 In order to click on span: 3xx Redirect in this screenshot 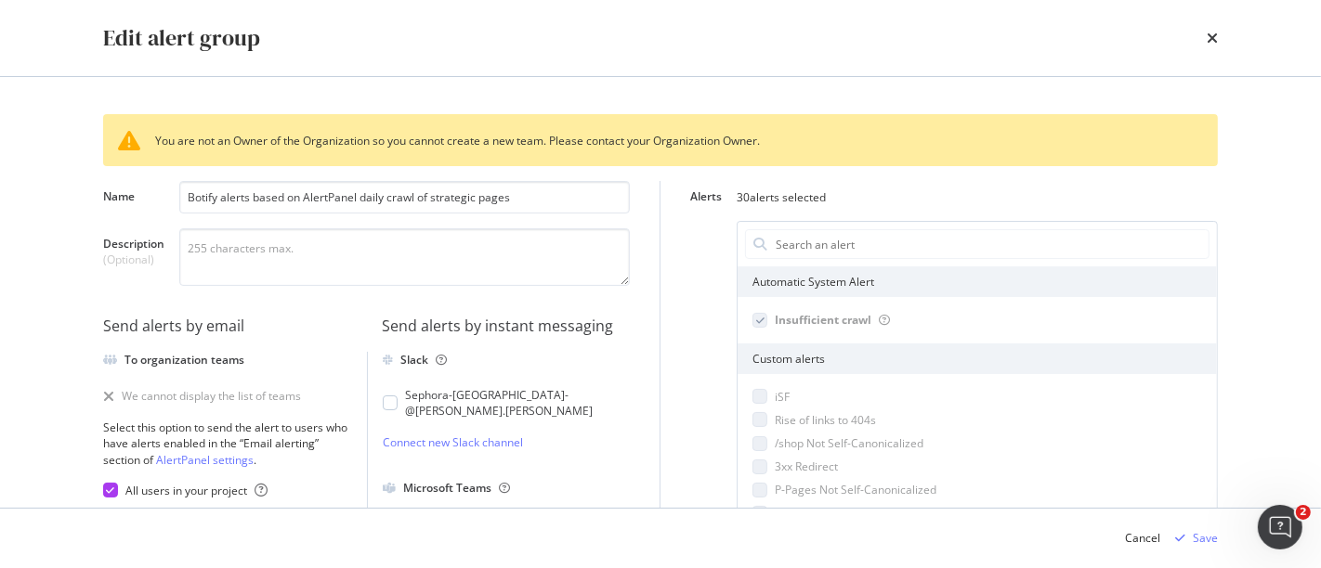, I will do `click(806, 466)`.